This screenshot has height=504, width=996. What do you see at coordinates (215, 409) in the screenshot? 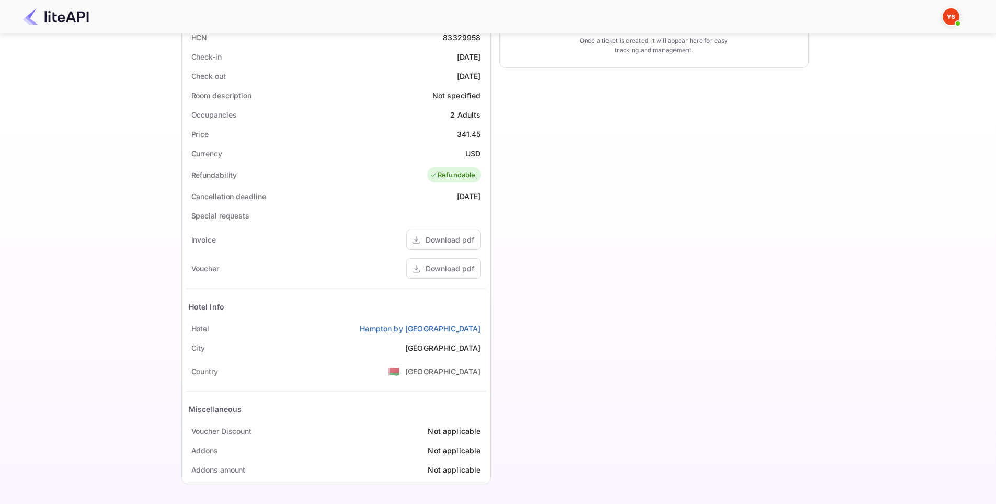
I see `div: Miscellaneous` at bounding box center [215, 409].